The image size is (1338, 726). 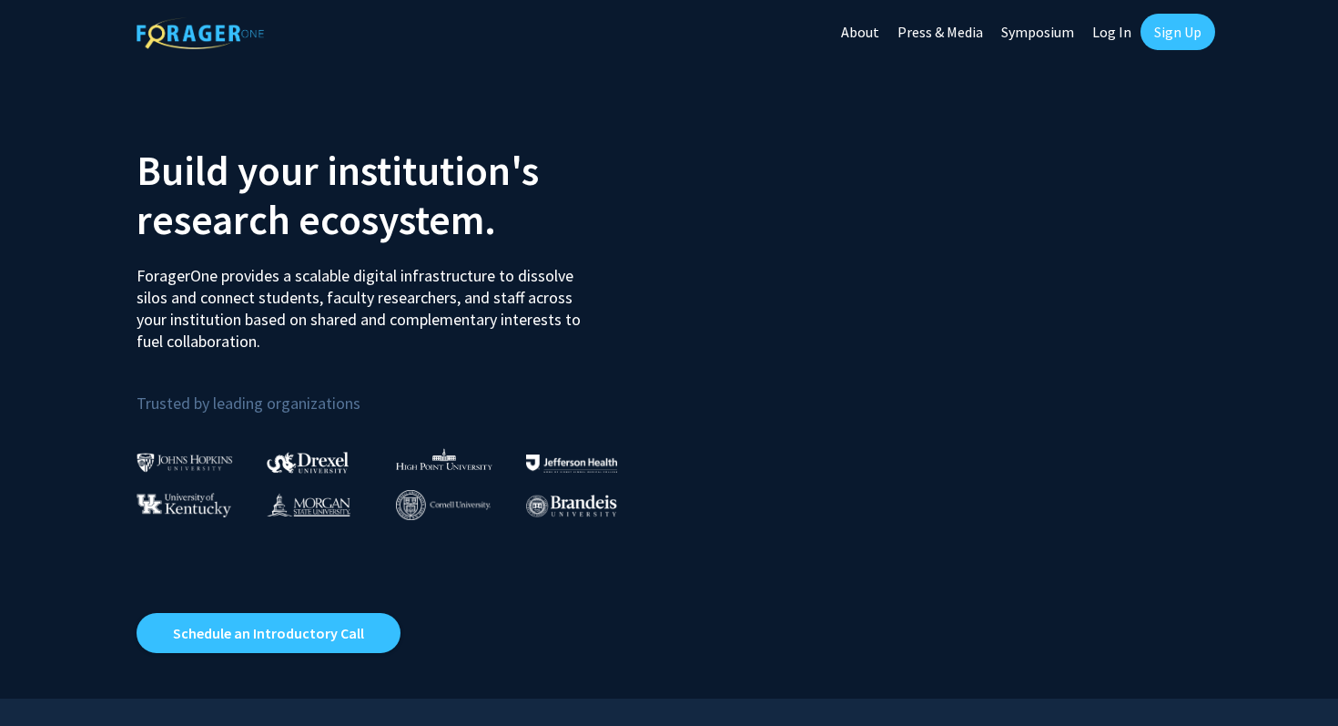 What do you see at coordinates (184, 504) in the screenshot?
I see `img: University of Kentucky` at bounding box center [184, 504].